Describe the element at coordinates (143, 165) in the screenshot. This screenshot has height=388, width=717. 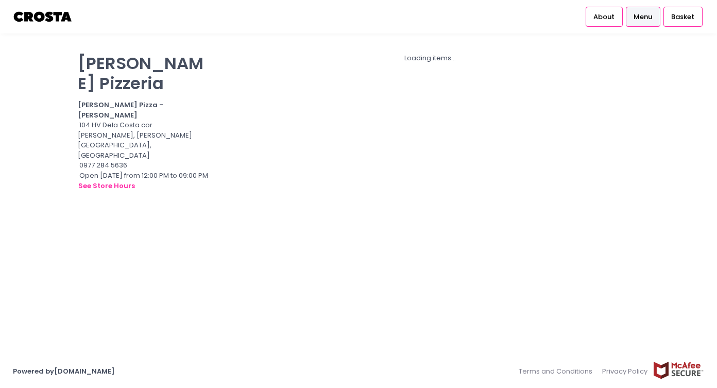
I see `div: 0977 284 5636` at that location.